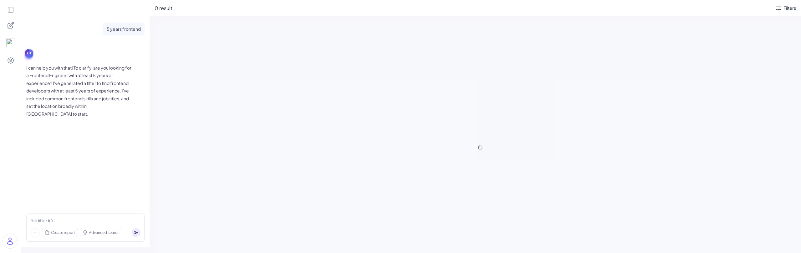  Describe the element at coordinates (10, 241) in the screenshot. I see `img: user_logo.png` at that location.